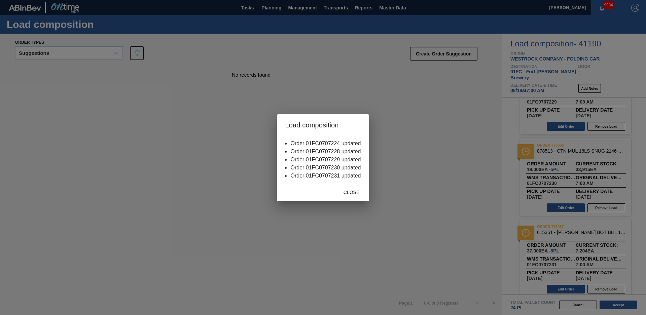 This screenshot has width=646, height=315. Describe the element at coordinates (352, 193) in the screenshot. I see `button: Close` at that location.